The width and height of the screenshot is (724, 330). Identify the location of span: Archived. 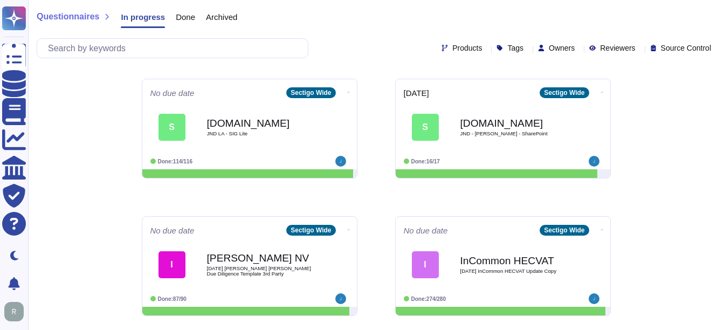
(221, 17).